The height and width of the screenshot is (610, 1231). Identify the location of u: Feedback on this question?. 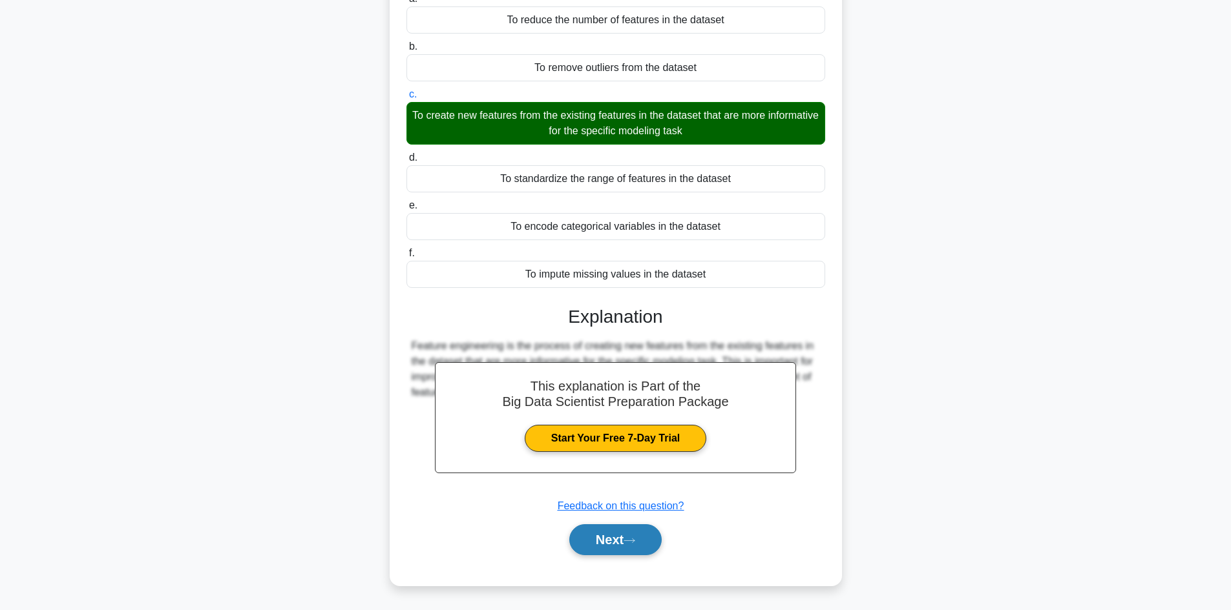
(621, 506).